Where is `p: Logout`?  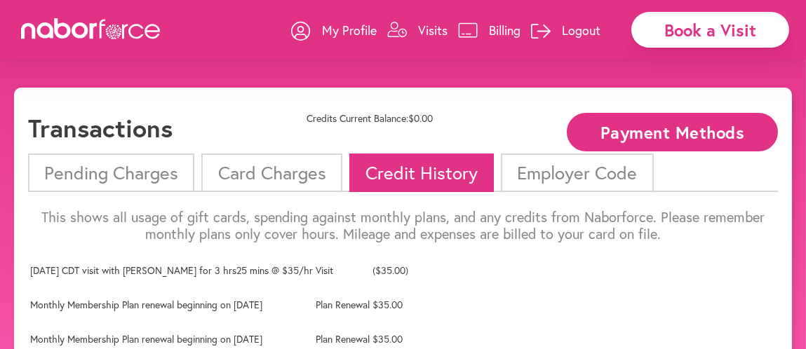 p: Logout is located at coordinates (581, 30).